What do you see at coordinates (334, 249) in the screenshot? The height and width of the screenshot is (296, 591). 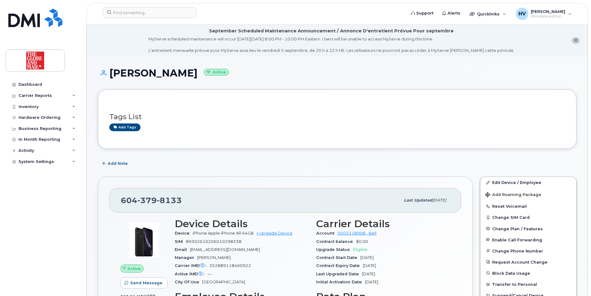 I see `span: Upgrade Status` at bounding box center [334, 249].